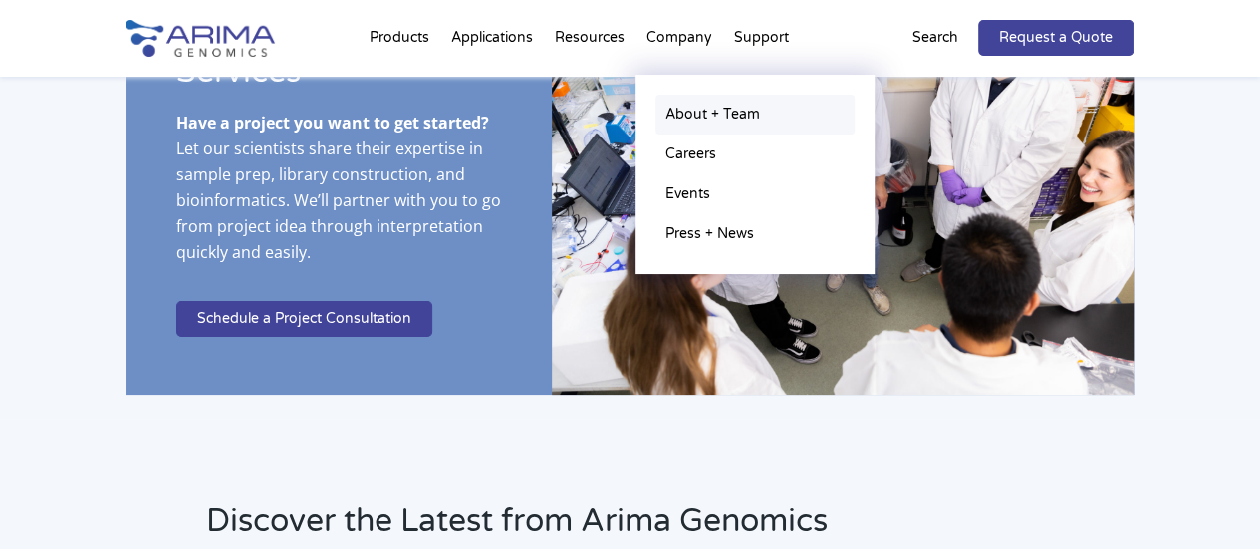  I want to click on a: Events, so click(755, 194).